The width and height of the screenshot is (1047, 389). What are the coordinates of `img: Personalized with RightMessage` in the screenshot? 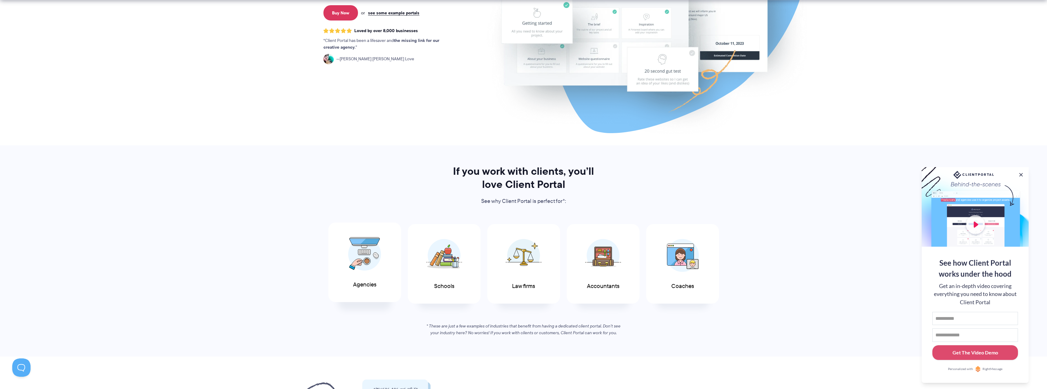 It's located at (978, 369).